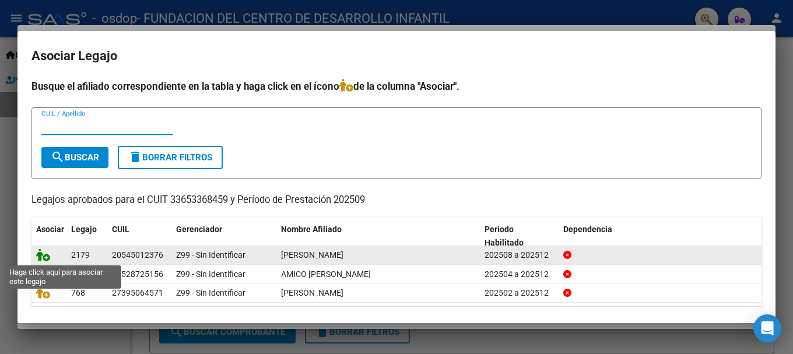 This screenshot has width=793, height=354. What do you see at coordinates (58, 157) in the screenshot?
I see `mat-icon: search` at bounding box center [58, 157].